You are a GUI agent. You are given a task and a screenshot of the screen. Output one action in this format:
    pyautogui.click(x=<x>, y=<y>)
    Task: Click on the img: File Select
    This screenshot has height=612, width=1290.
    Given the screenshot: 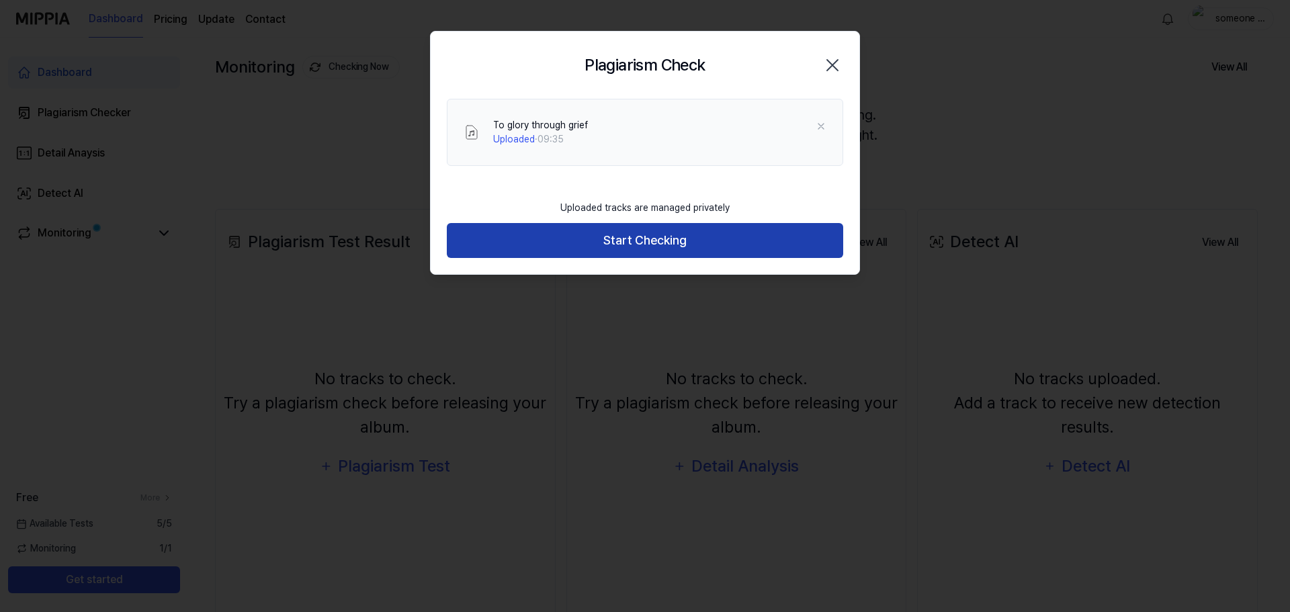 What is the action you would take?
    pyautogui.click(x=472, y=132)
    